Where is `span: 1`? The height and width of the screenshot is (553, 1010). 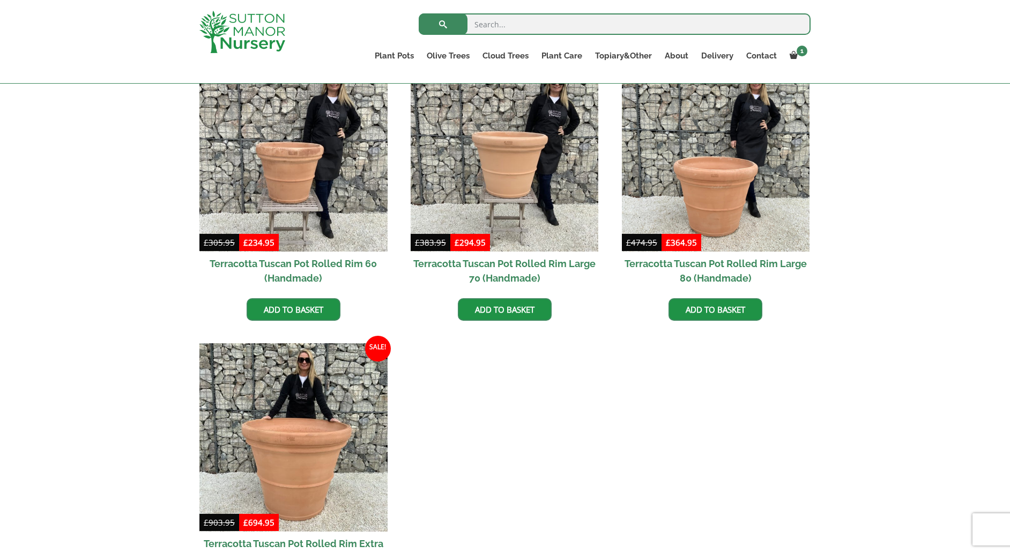 span: 1 is located at coordinates (802, 51).